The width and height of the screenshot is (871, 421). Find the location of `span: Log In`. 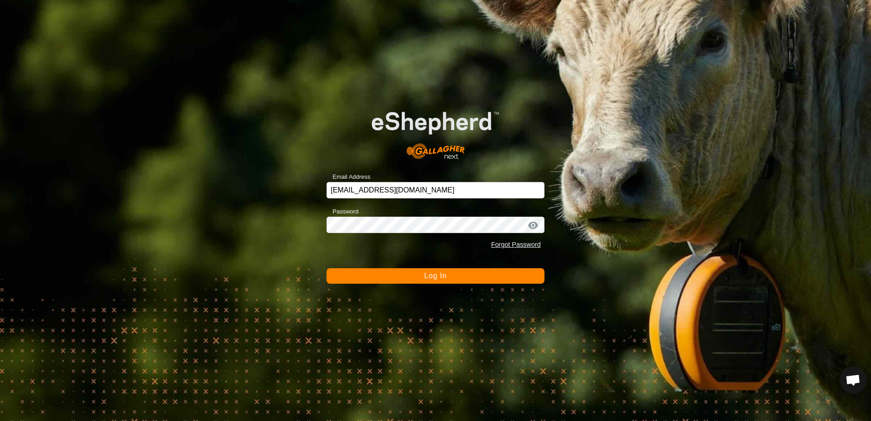

span: Log In is located at coordinates (435, 275).